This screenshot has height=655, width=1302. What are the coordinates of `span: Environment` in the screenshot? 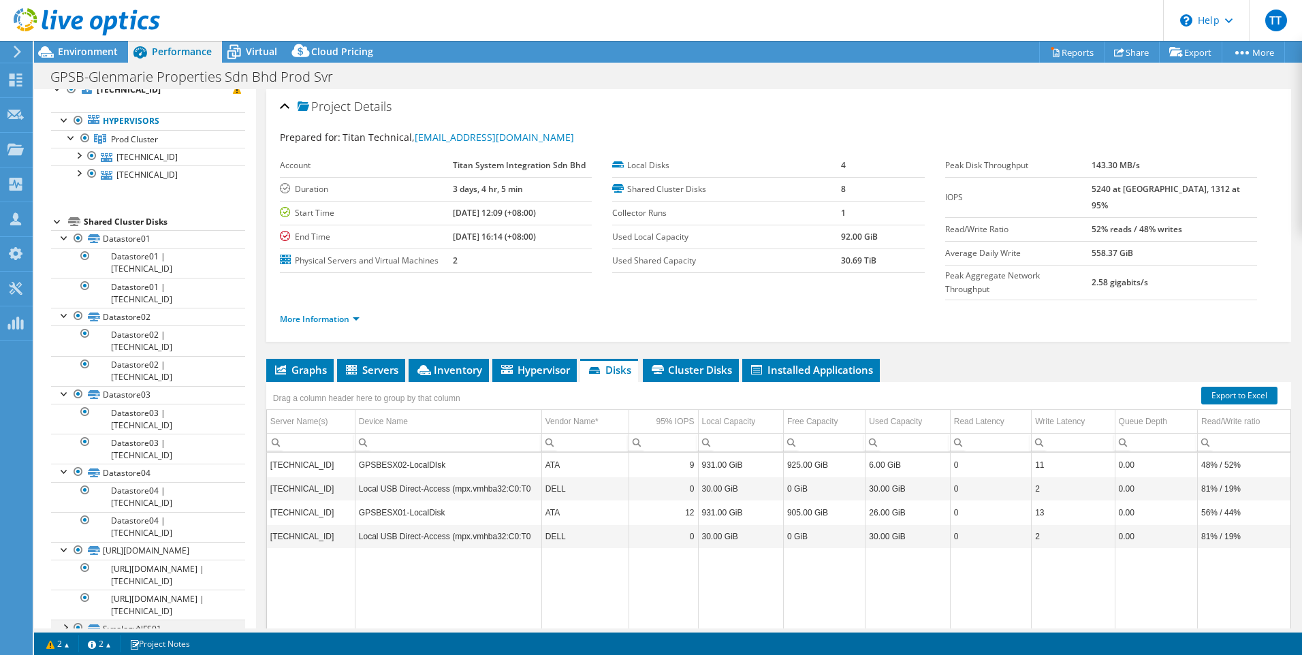 It's located at (88, 51).